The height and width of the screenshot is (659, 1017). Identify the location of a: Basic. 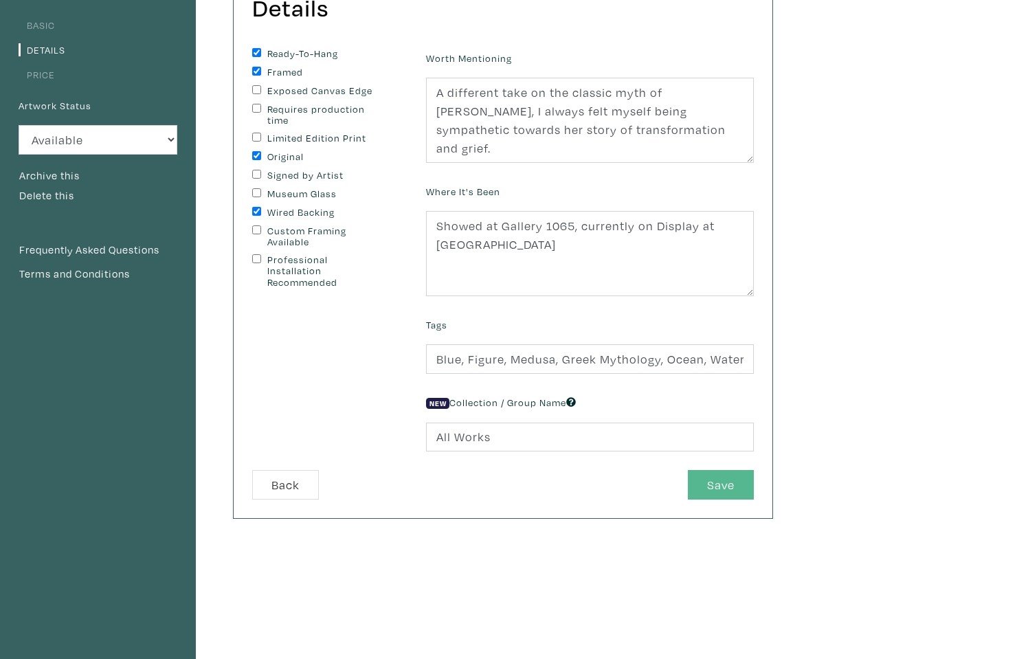
(36, 25).